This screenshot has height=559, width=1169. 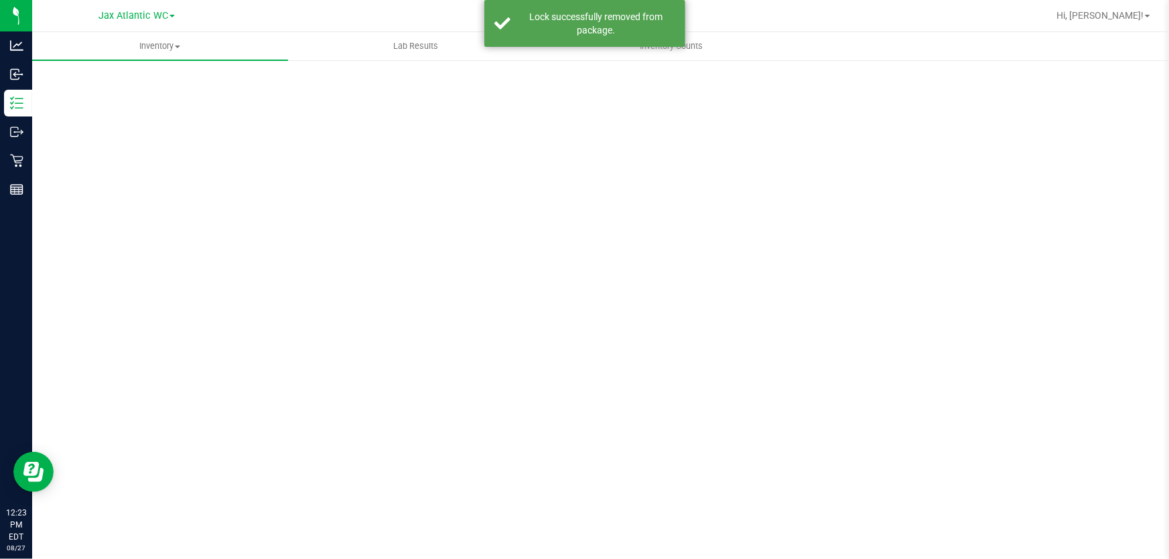 What do you see at coordinates (415, 46) in the screenshot?
I see `span: Lab Results` at bounding box center [415, 46].